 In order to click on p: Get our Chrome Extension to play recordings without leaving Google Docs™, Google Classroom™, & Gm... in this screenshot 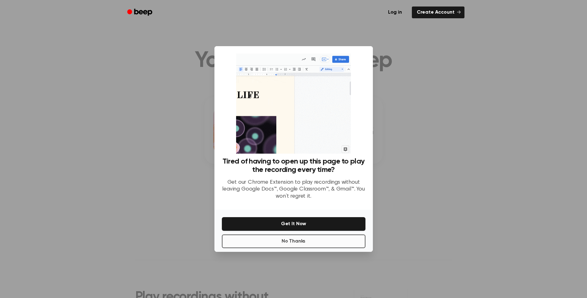, I will do `click(294, 190)`.